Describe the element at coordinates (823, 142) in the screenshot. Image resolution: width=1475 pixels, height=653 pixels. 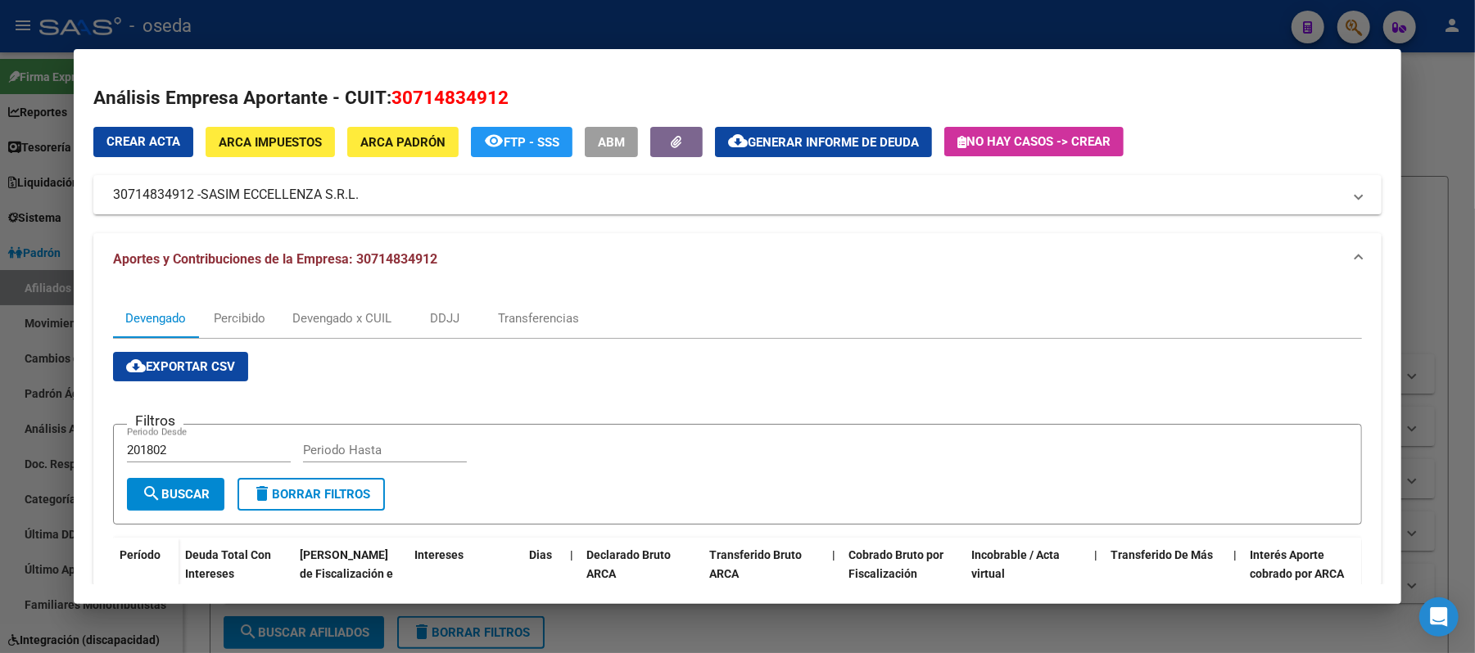
I see `button: Generar informe de deuda` at that location.